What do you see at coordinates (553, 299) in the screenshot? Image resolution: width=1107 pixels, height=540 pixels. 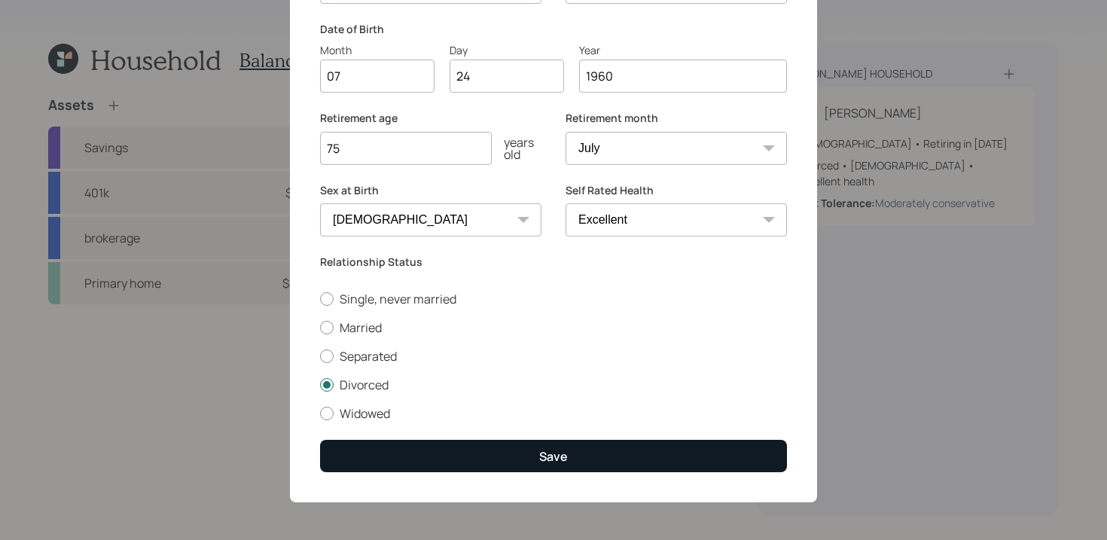 I see `label: Single, never married` at bounding box center [553, 299].